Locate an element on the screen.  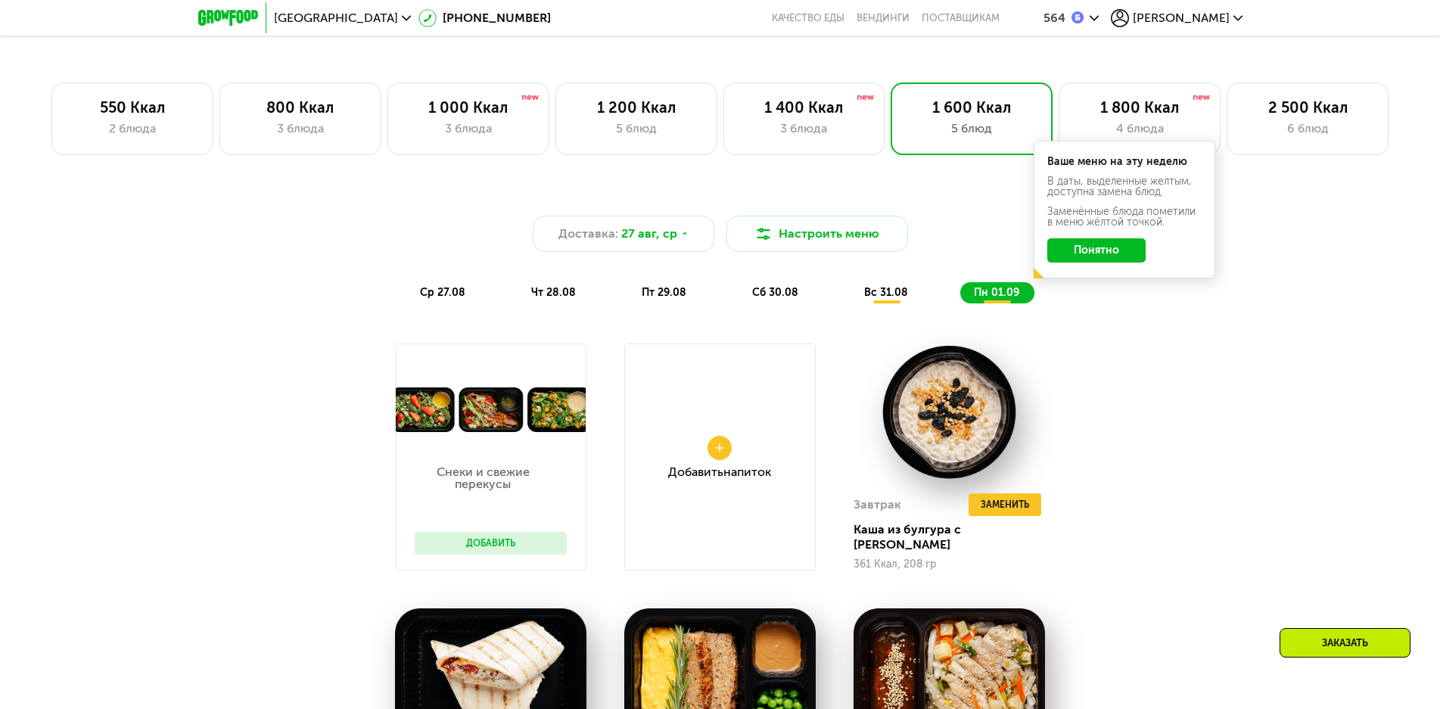
span: пт 29.08 is located at coordinates (663, 292).